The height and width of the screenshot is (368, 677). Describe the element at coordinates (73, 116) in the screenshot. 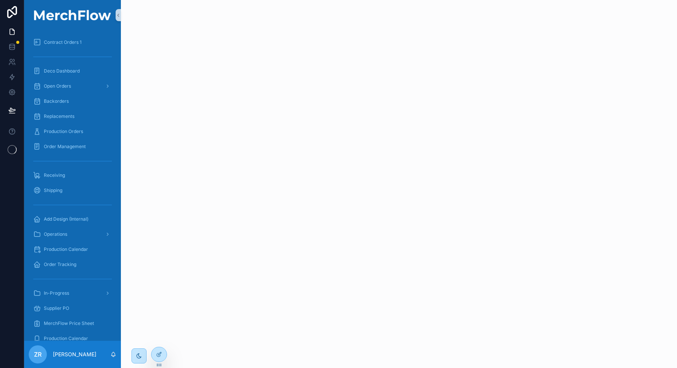

I see `a: Replacements` at that location.